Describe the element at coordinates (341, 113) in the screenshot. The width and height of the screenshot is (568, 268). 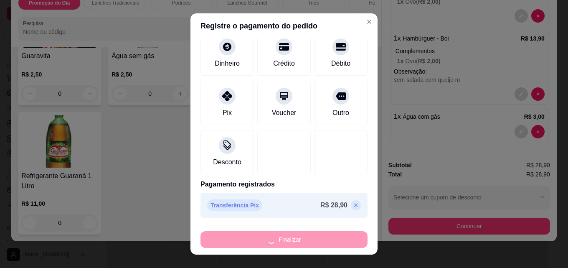
I see `div: Outro` at that location.